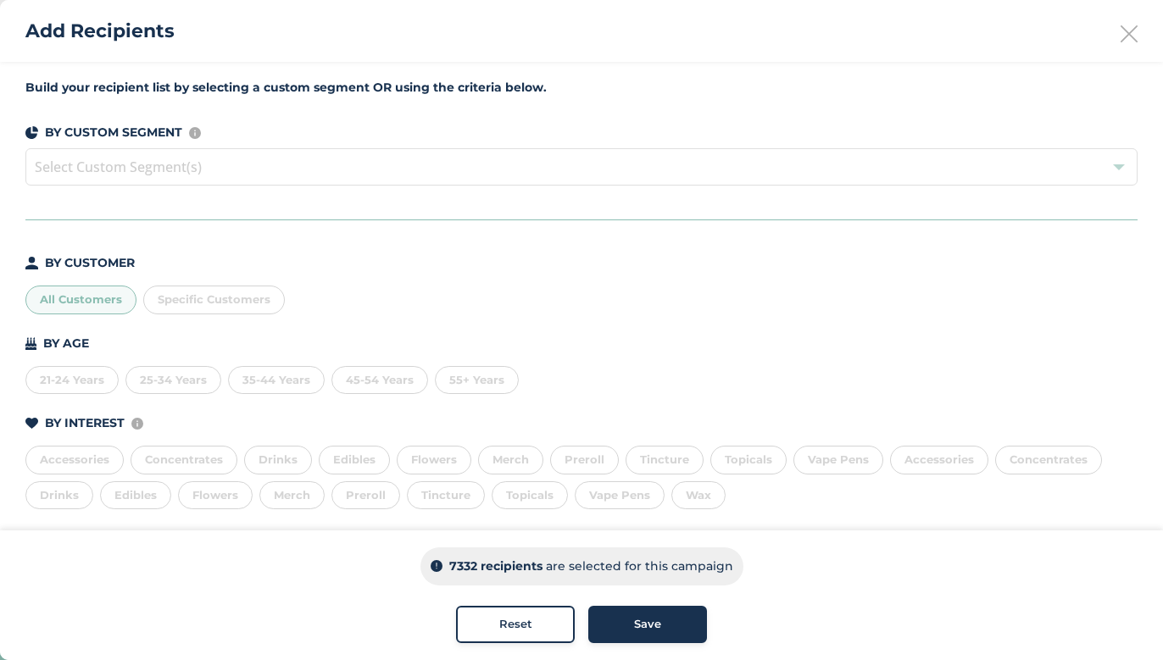 Image resolution: width=1163 pixels, height=660 pixels. I want to click on p: 7332 recipients, so click(496, 566).